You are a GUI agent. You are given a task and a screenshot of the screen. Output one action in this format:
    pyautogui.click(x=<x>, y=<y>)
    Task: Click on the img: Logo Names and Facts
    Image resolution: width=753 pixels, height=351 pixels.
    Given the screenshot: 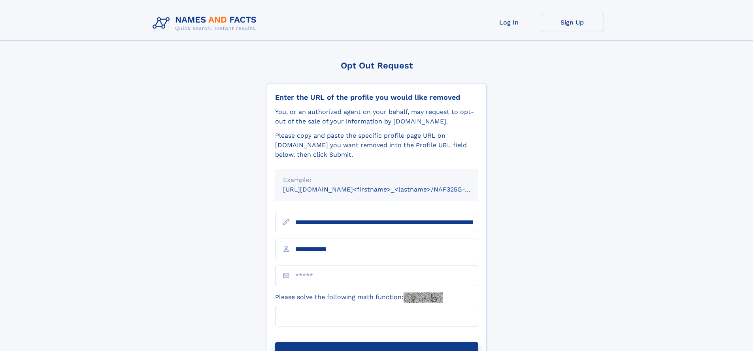 What is the action you would take?
    pyautogui.click(x=206, y=23)
    